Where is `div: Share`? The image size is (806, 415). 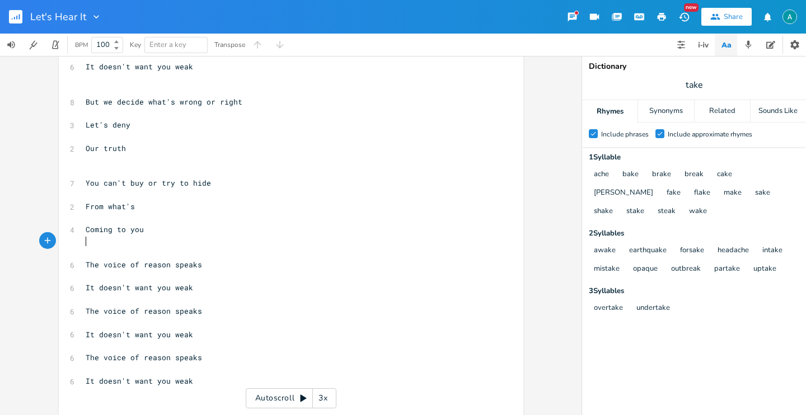 div: Share is located at coordinates (733, 17).